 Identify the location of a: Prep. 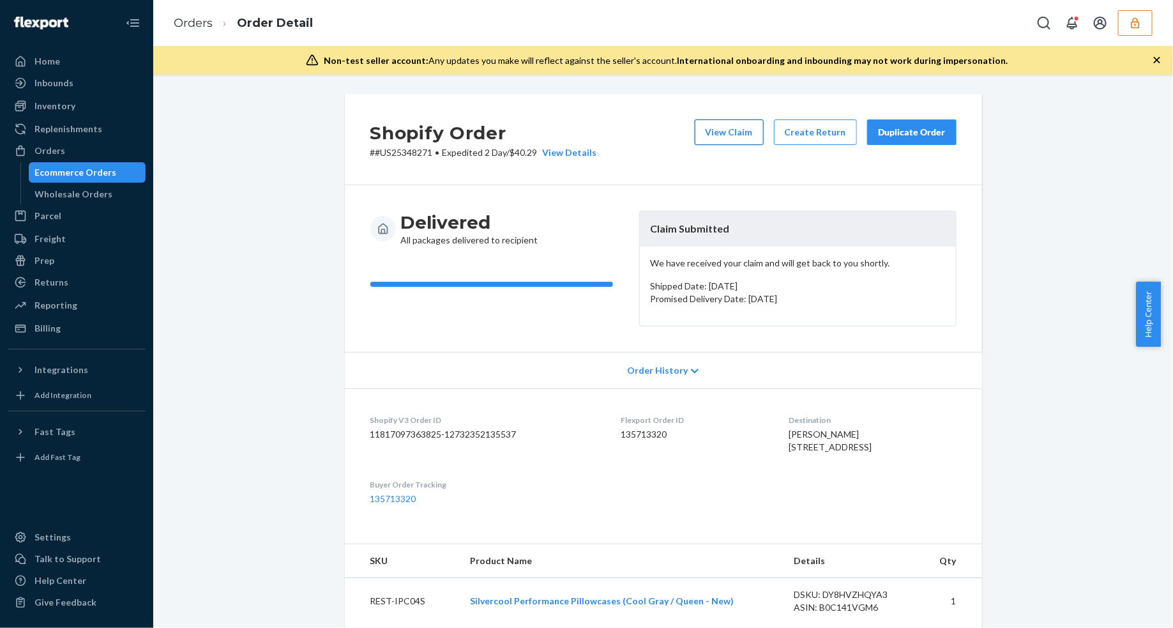
(77, 261).